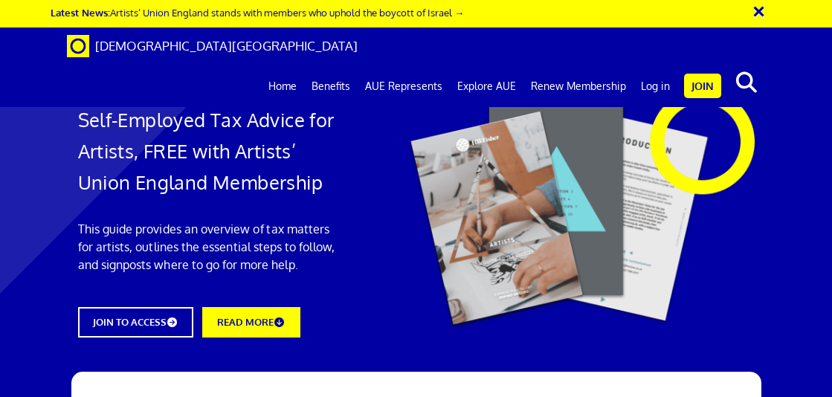  I want to click on h1: Self-Employed Tax Advice for Artists, FREE with Artists’ Union England Membership, so click(213, 151).